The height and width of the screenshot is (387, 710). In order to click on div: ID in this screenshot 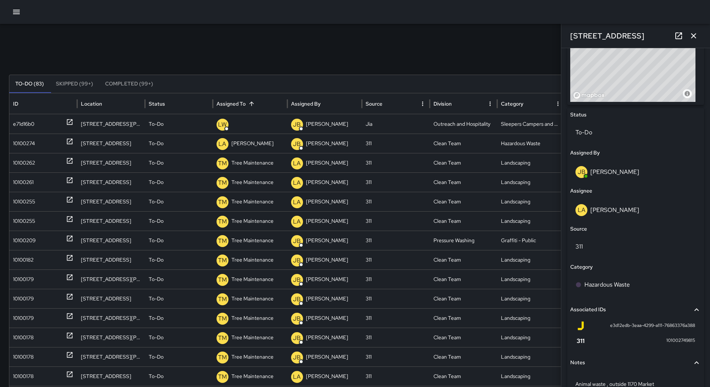, I will do `click(16, 104)`.